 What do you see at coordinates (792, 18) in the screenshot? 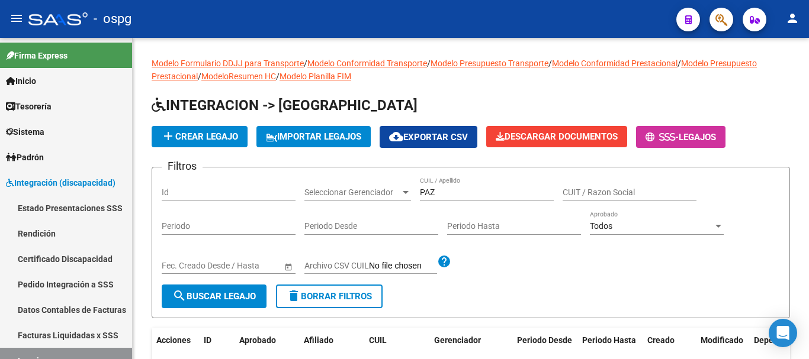
I see `mat-icon: person` at bounding box center [792, 18].